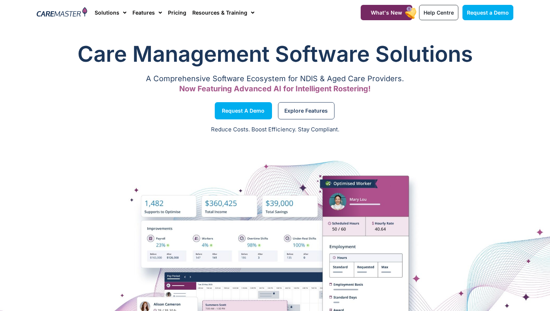 This screenshot has width=550, height=311. What do you see at coordinates (438, 12) in the screenshot?
I see `a: Help Centre` at bounding box center [438, 12].